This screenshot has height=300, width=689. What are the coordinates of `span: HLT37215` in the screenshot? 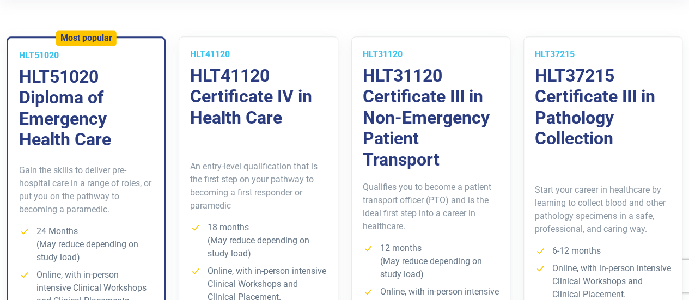 It's located at (554, 54).